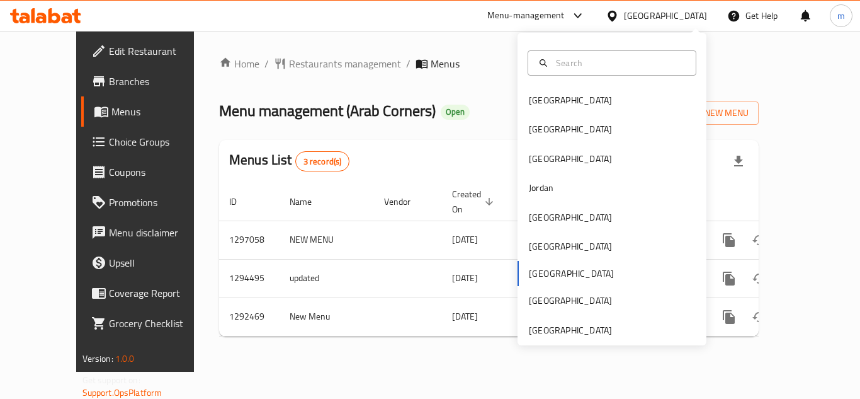 This screenshot has height=399, width=860. What do you see at coordinates (289, 161) in the screenshot?
I see `h2: Menus List` at bounding box center [289, 161].